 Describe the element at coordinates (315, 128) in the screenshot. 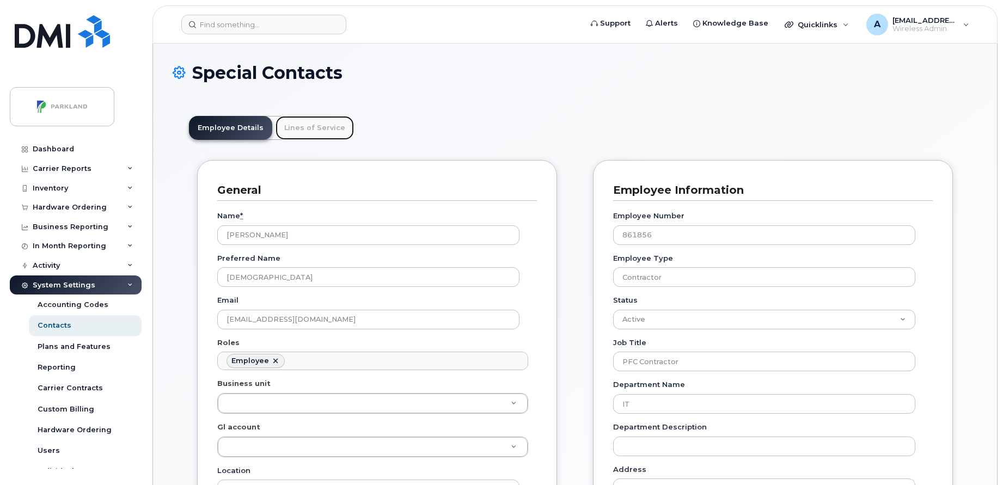

I see `a: Lines of Service` at that location.